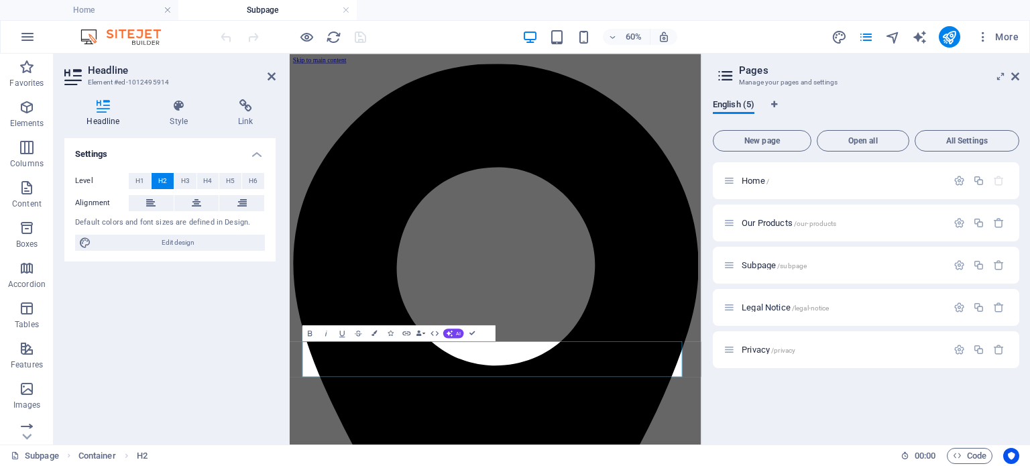 The image size is (1030, 466). What do you see at coordinates (208, 181) in the screenshot?
I see `button: H4` at bounding box center [208, 181].